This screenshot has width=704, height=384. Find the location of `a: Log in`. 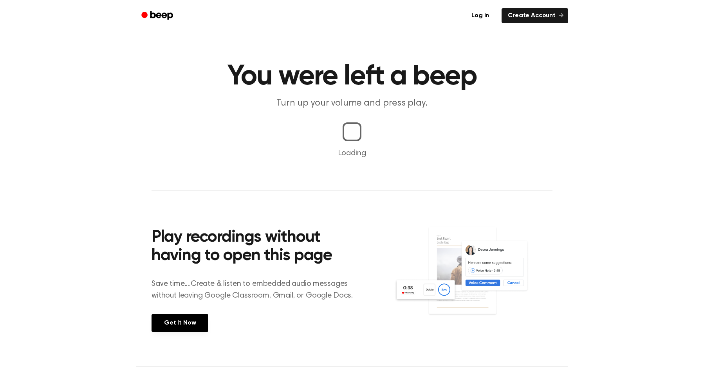

a: Log in is located at coordinates (480, 16).